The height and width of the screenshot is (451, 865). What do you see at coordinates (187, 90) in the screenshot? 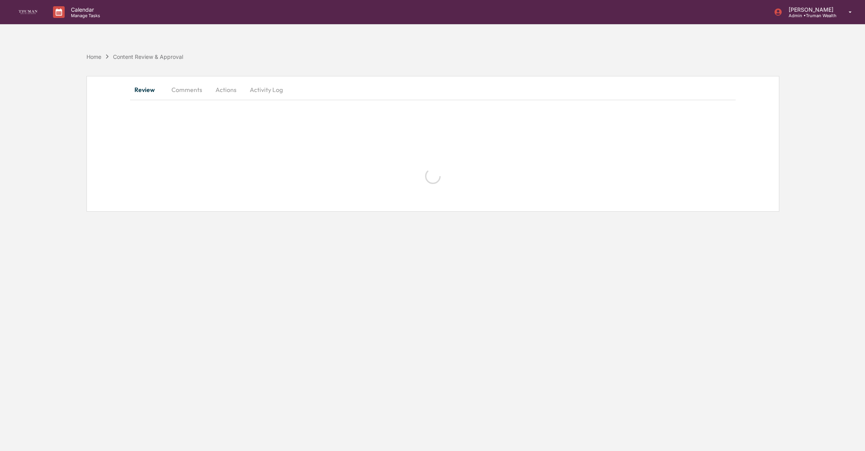
I see `button: Comments` at bounding box center [187, 90].